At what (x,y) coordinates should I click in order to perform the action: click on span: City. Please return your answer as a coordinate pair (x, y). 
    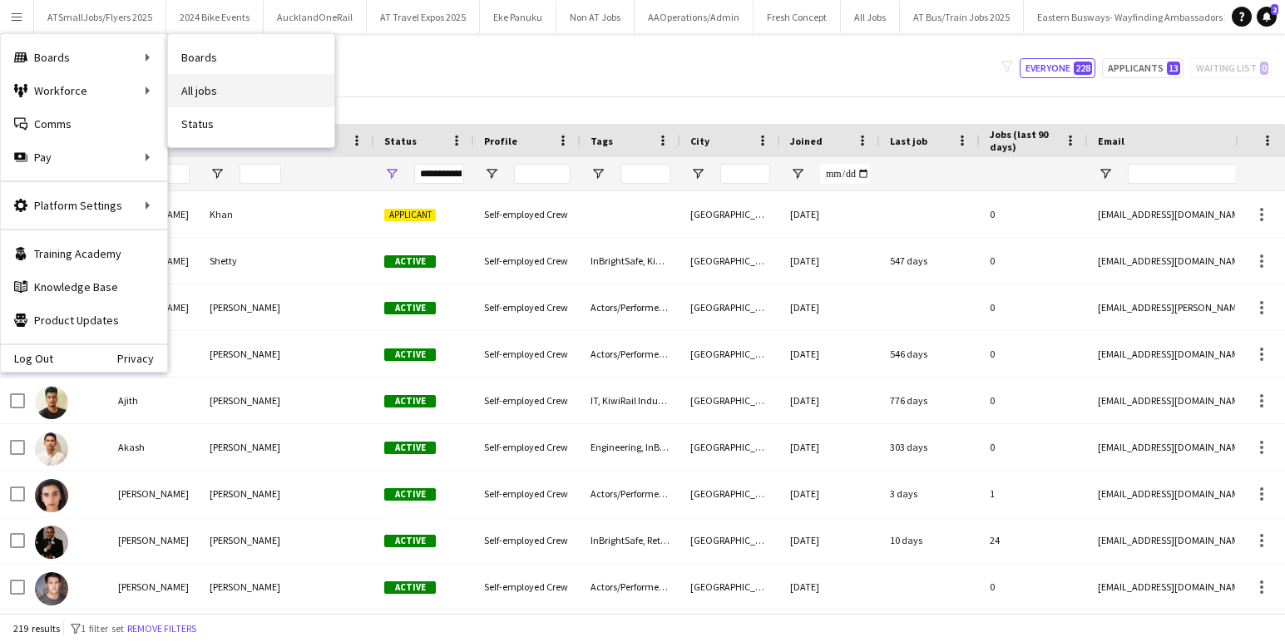
    Looking at the image, I should click on (700, 141).